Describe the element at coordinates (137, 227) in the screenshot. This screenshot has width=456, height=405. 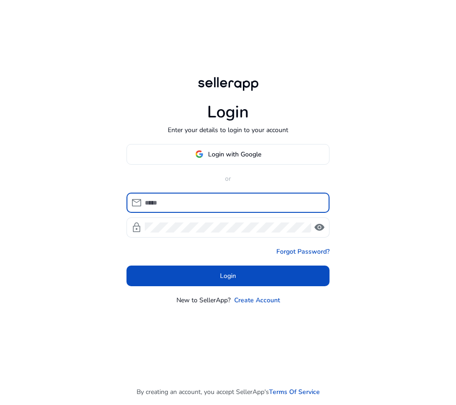
I see `span: lock` at that location.